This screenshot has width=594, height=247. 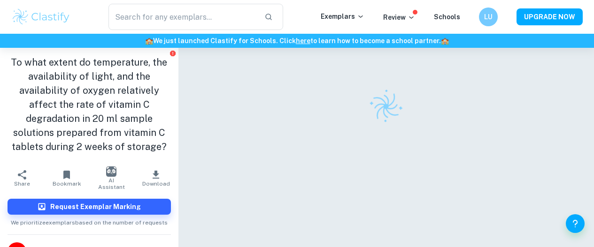 What do you see at coordinates (183, 17) in the screenshot?
I see `input: Search for any exemplars...` at bounding box center [183, 17].